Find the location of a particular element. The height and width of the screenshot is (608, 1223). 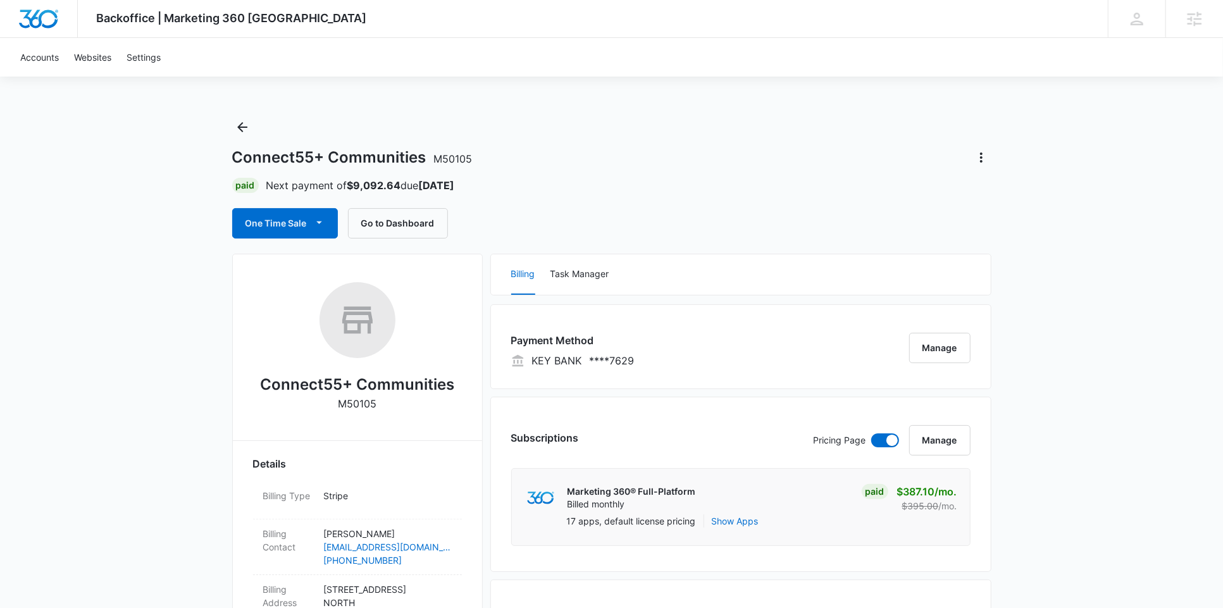

button: Actions is located at coordinates (981, 158).